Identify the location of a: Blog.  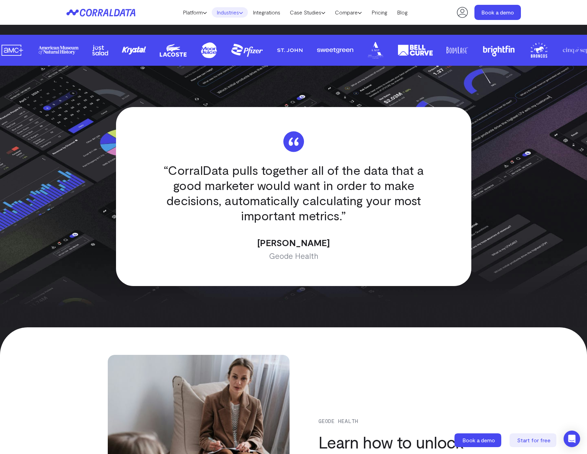
(402, 12).